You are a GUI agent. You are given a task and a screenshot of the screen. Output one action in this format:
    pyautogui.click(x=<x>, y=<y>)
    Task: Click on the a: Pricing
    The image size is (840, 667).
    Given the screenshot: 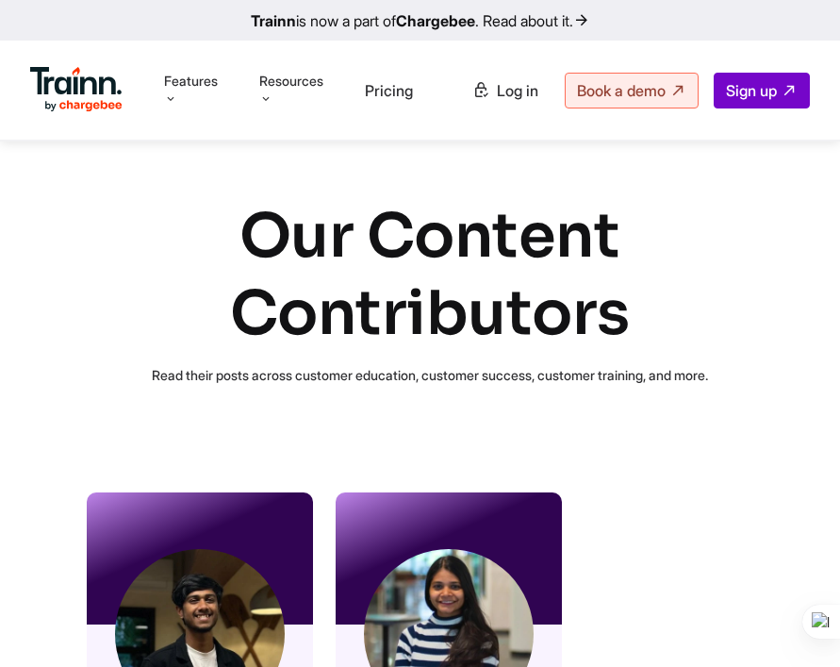 What is the action you would take?
    pyautogui.click(x=389, y=91)
    